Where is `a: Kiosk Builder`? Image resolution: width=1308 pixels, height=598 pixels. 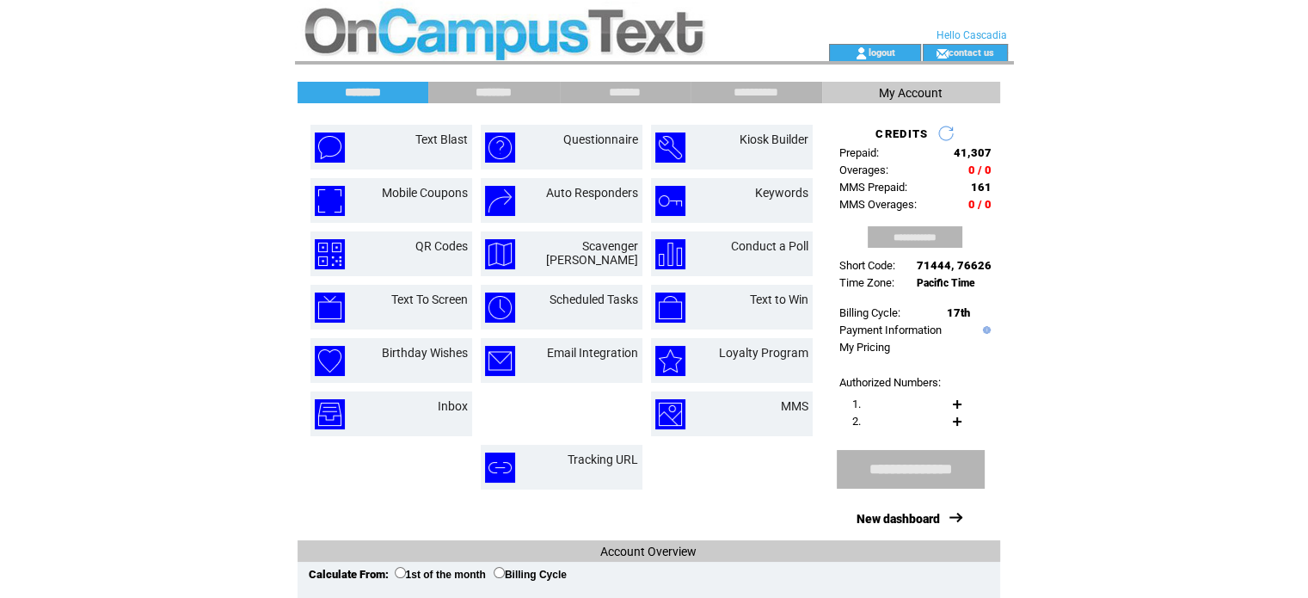
a: Kiosk Builder is located at coordinates (774, 139).